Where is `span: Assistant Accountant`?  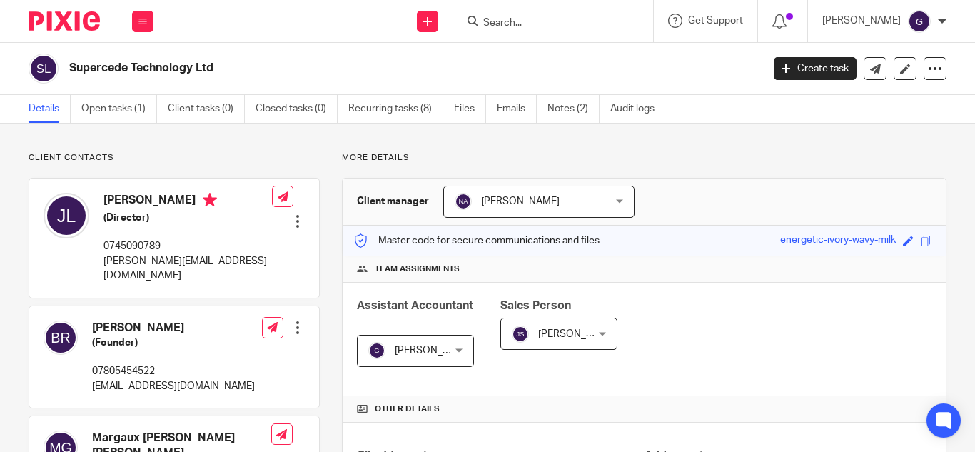 span: Assistant Accountant is located at coordinates (415, 305).